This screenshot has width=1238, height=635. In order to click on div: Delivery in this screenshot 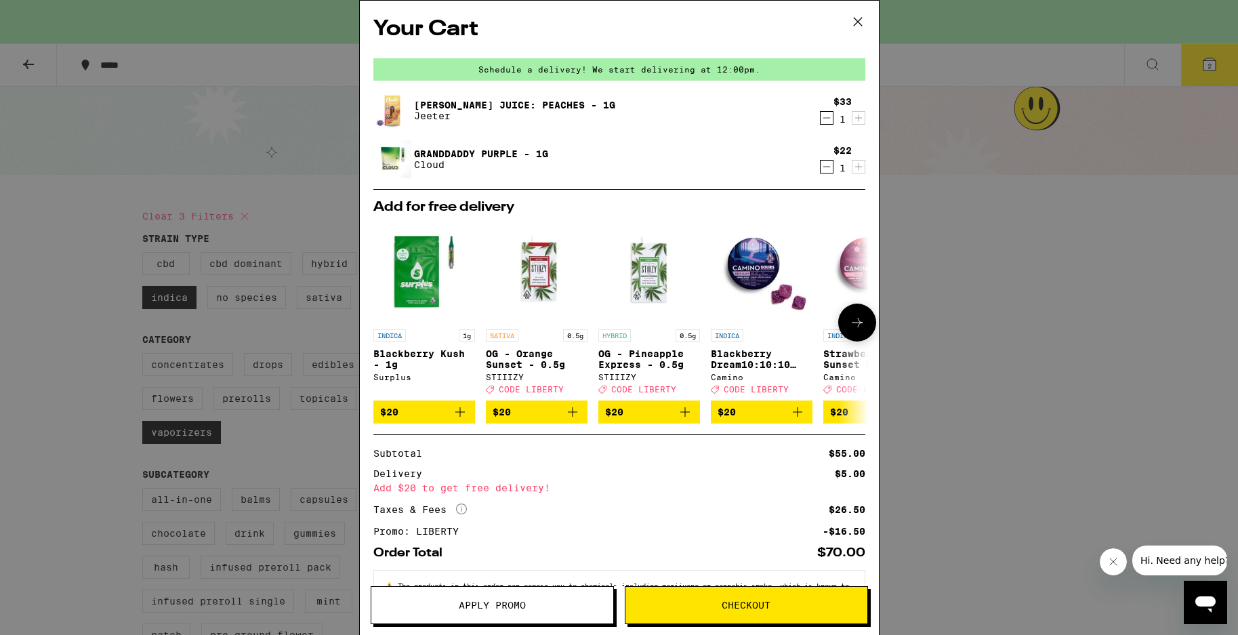, I will do `click(403, 474)`.